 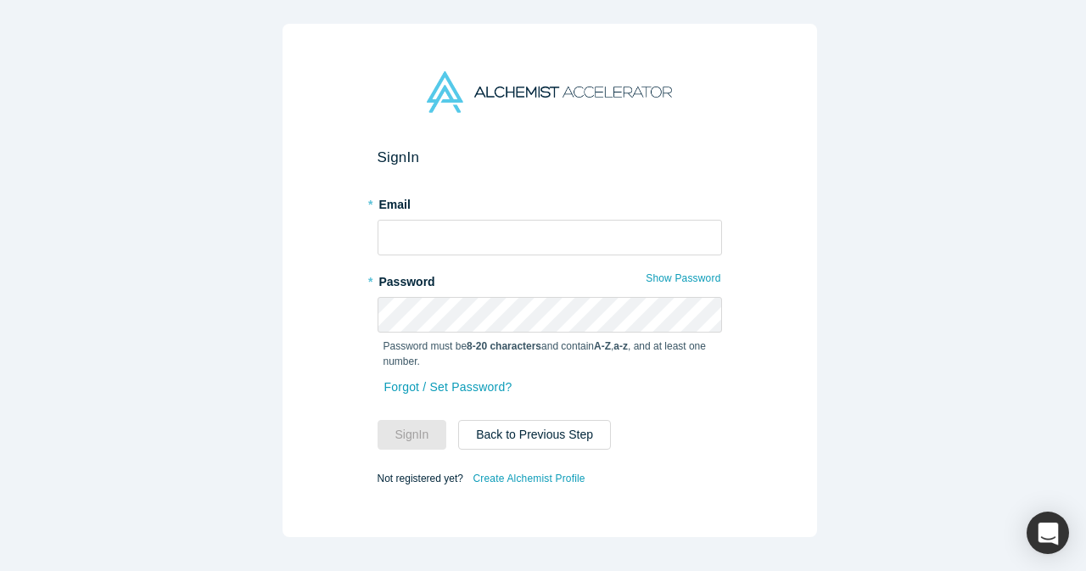 I want to click on label: Email, so click(x=550, y=202).